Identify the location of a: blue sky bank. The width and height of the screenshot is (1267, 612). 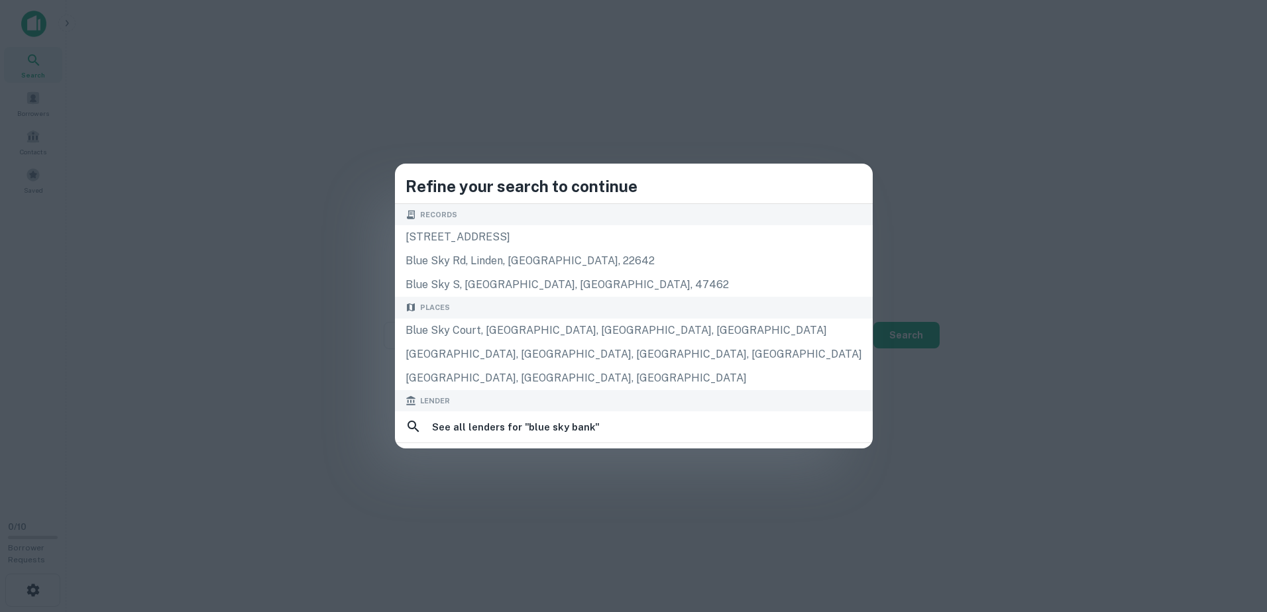
(633, 459).